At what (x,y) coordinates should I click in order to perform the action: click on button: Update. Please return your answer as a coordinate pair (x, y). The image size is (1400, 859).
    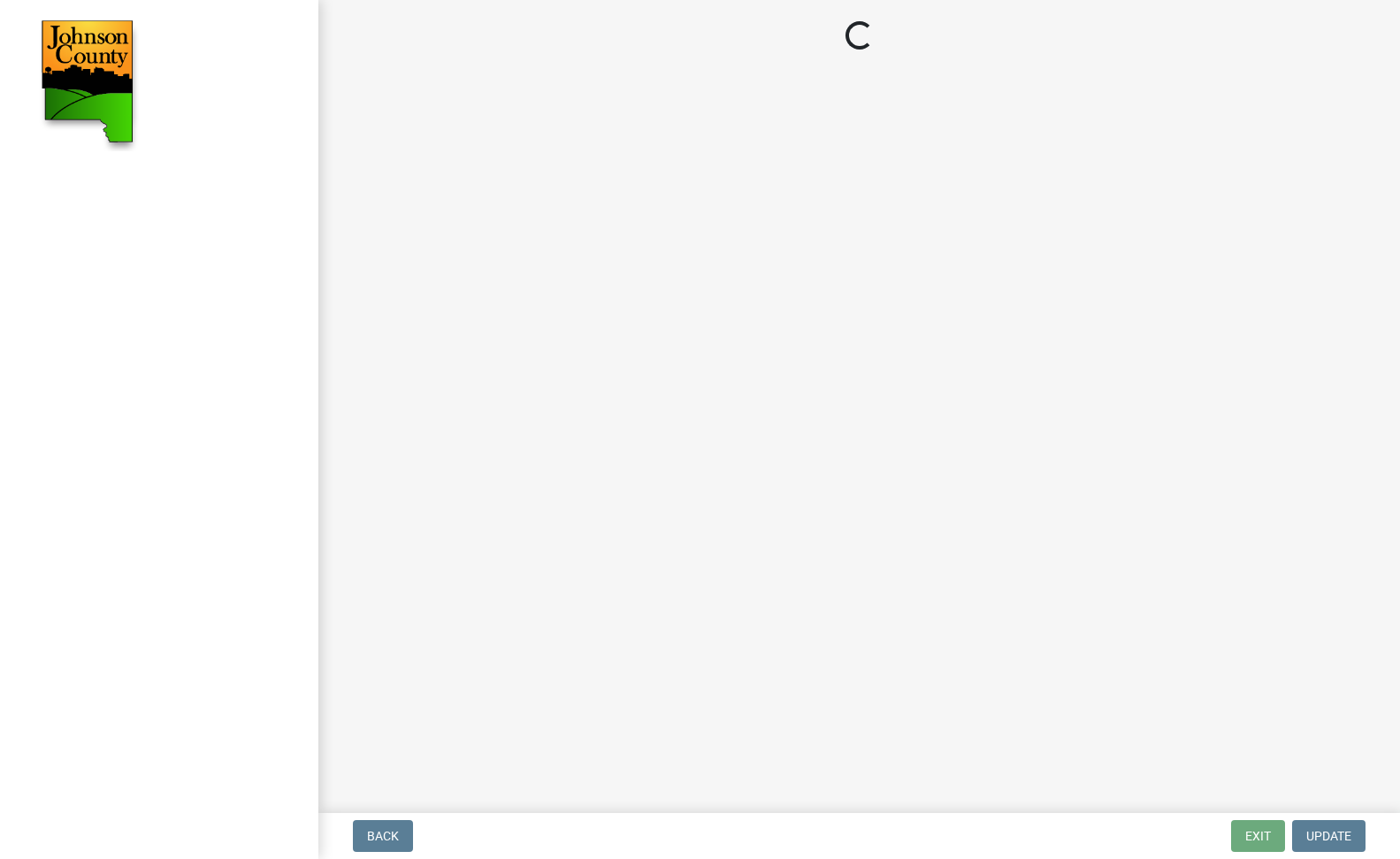
    Looking at the image, I should click on (1329, 836).